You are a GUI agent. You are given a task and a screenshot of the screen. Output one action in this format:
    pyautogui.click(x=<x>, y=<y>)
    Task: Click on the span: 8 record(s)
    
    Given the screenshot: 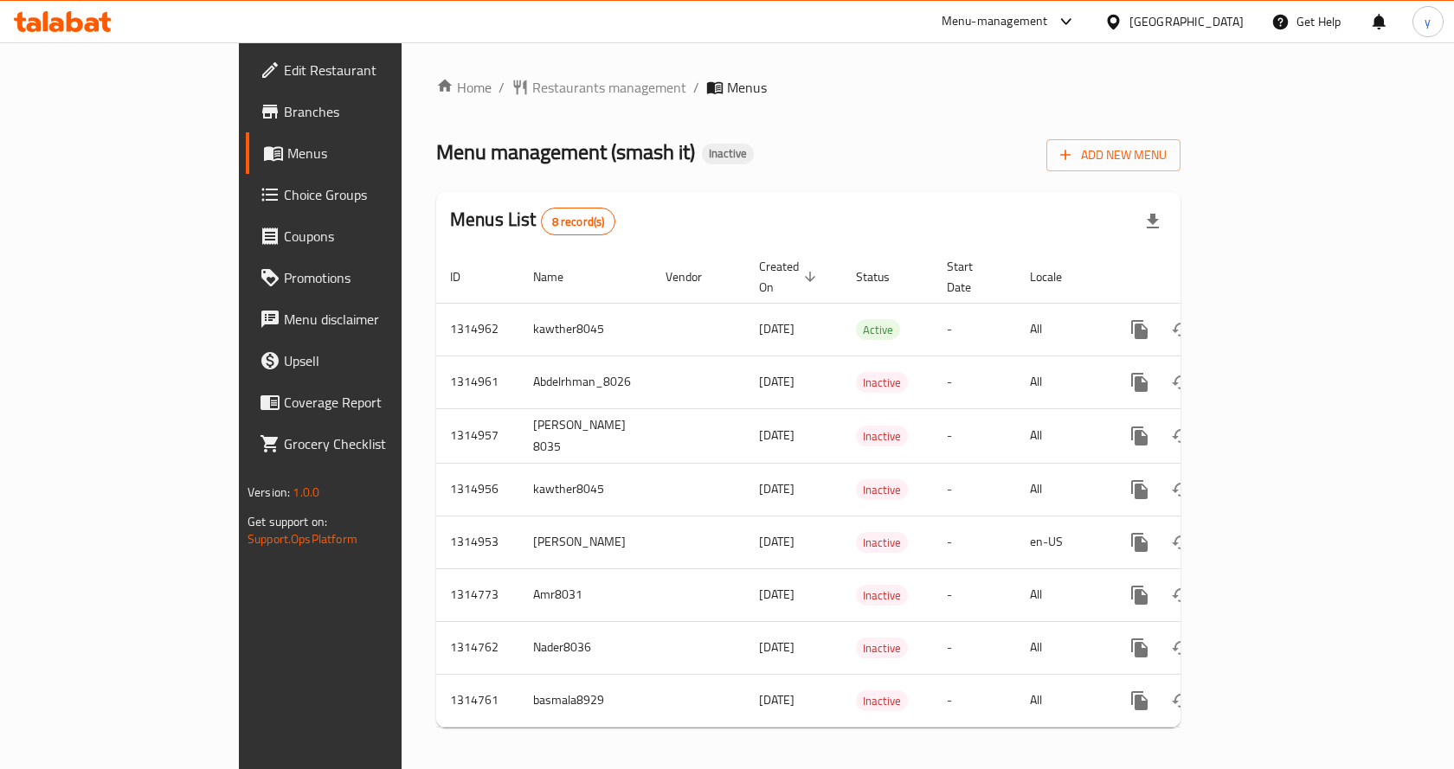 What is the action you would take?
    pyautogui.click(x=578, y=222)
    